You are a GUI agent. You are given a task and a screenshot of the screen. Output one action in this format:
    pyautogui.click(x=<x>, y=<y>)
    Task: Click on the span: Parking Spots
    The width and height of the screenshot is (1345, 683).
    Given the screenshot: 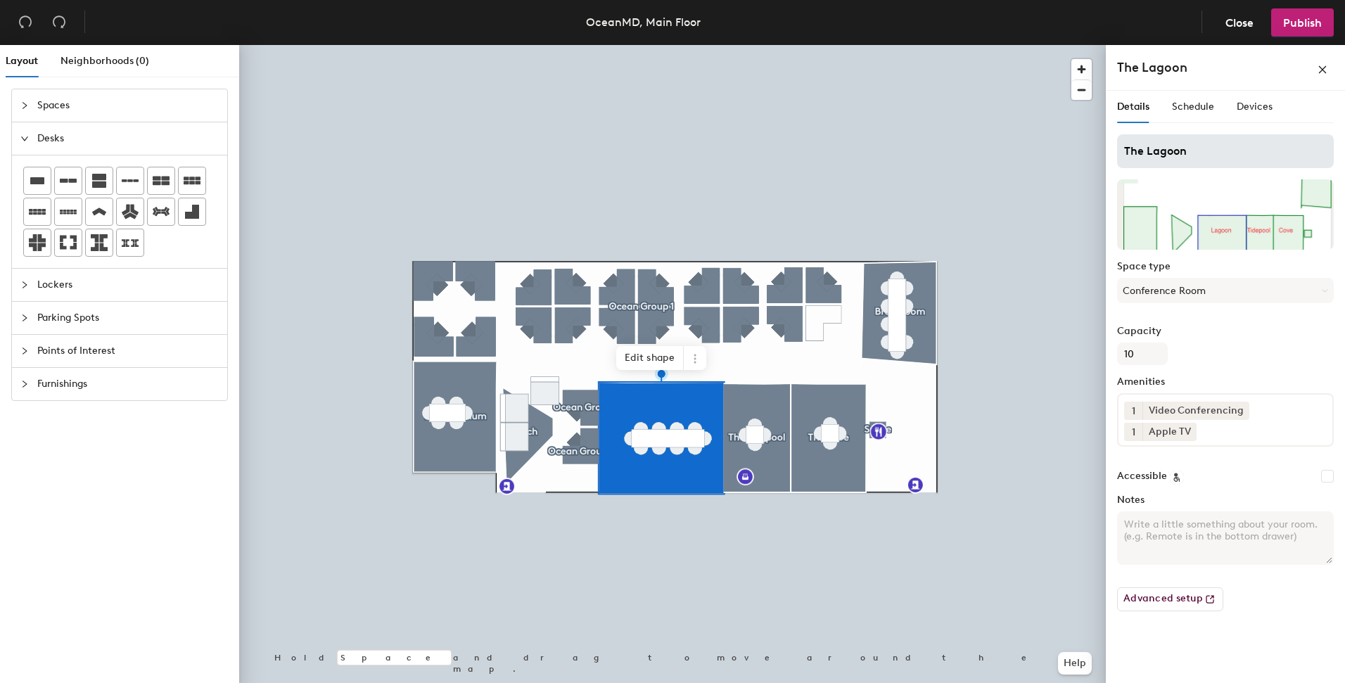 What is the action you would take?
    pyautogui.click(x=128, y=318)
    